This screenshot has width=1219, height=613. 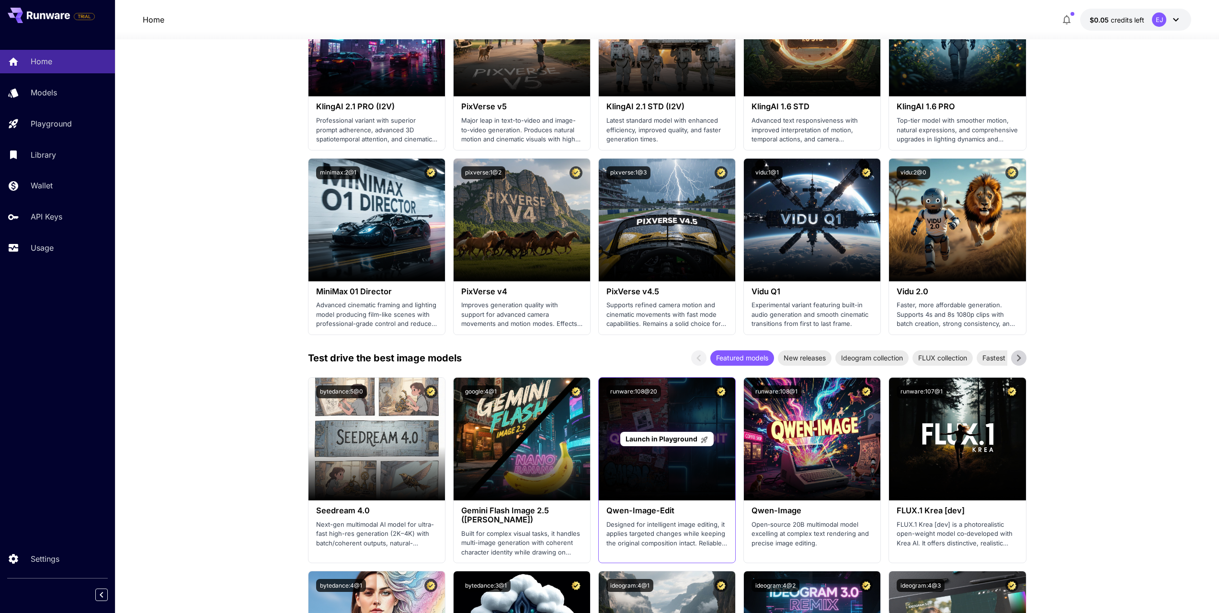 I want to click on p: Top-tier model with smoother motion, natural expressions, and comprehensive upgrades in lighting ..., so click(x=957, y=130).